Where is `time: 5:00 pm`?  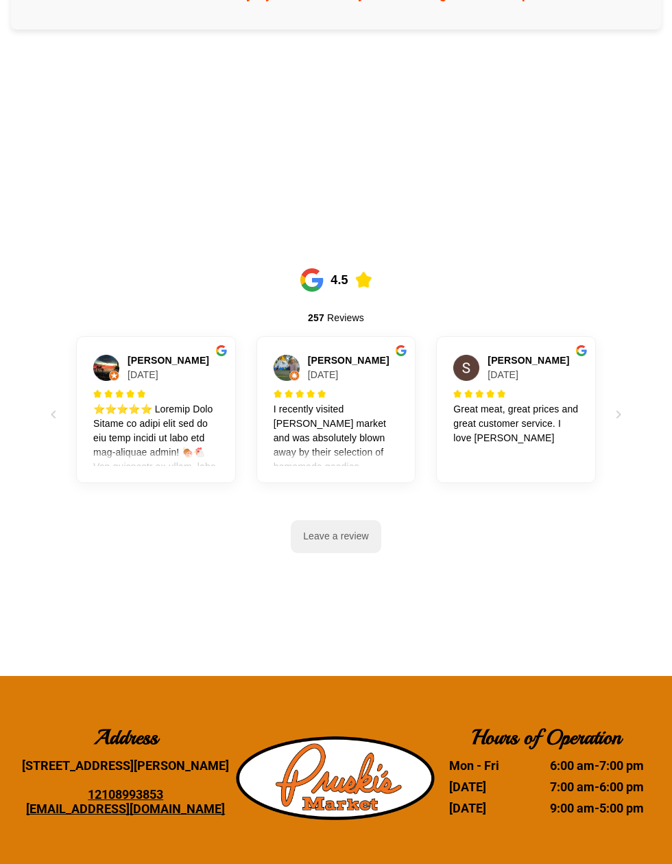 time: 5:00 pm is located at coordinates (622, 807).